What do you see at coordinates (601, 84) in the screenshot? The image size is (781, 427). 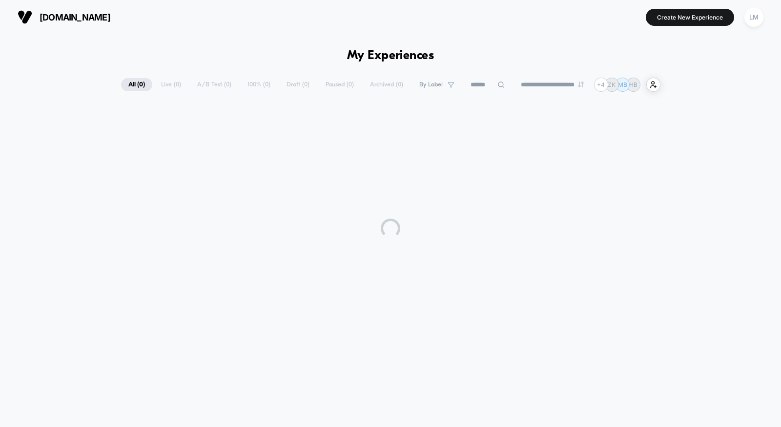 I see `div: + 4` at bounding box center [601, 84].